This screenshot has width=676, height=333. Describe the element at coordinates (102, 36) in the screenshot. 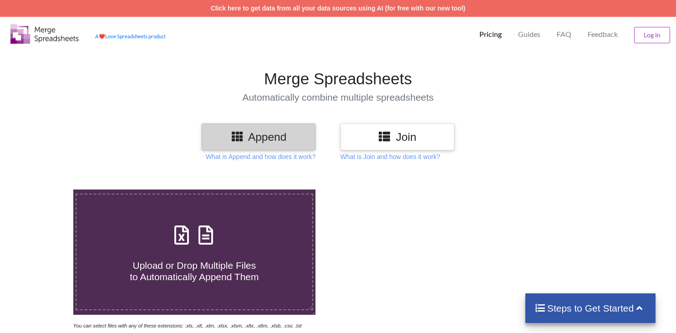

I see `span: heart` at that location.